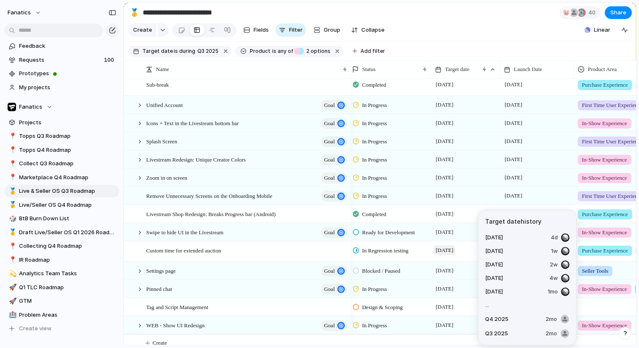 The width and height of the screenshot is (639, 348). Describe the element at coordinates (175, 325) in the screenshot. I see `span: WEB - Show UI Redesign` at that location.